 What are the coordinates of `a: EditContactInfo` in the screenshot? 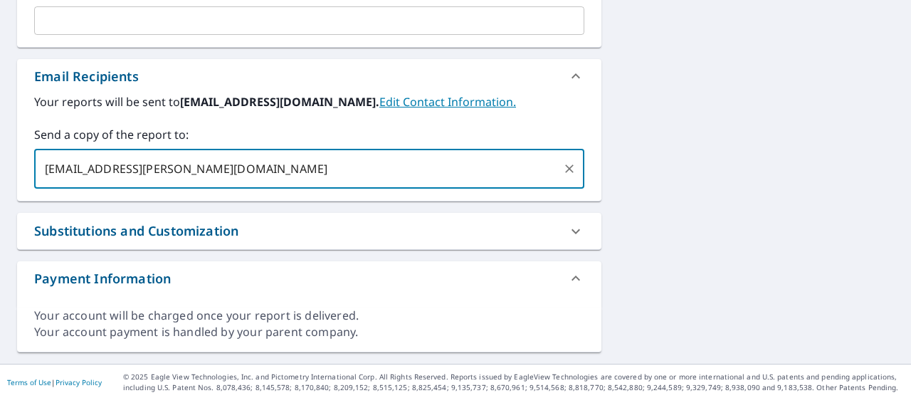 It's located at (448, 102).